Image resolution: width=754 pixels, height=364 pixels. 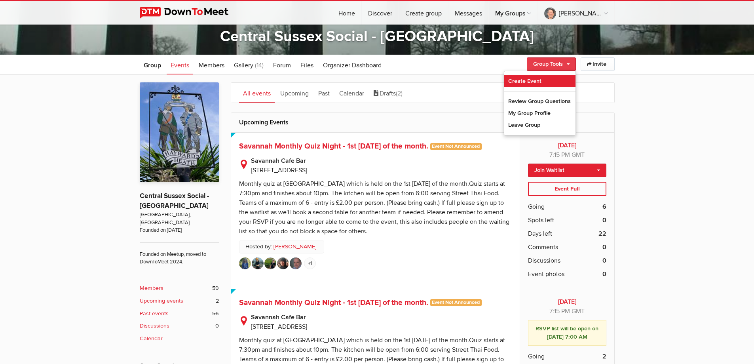 I want to click on a: Invite, so click(x=598, y=64).